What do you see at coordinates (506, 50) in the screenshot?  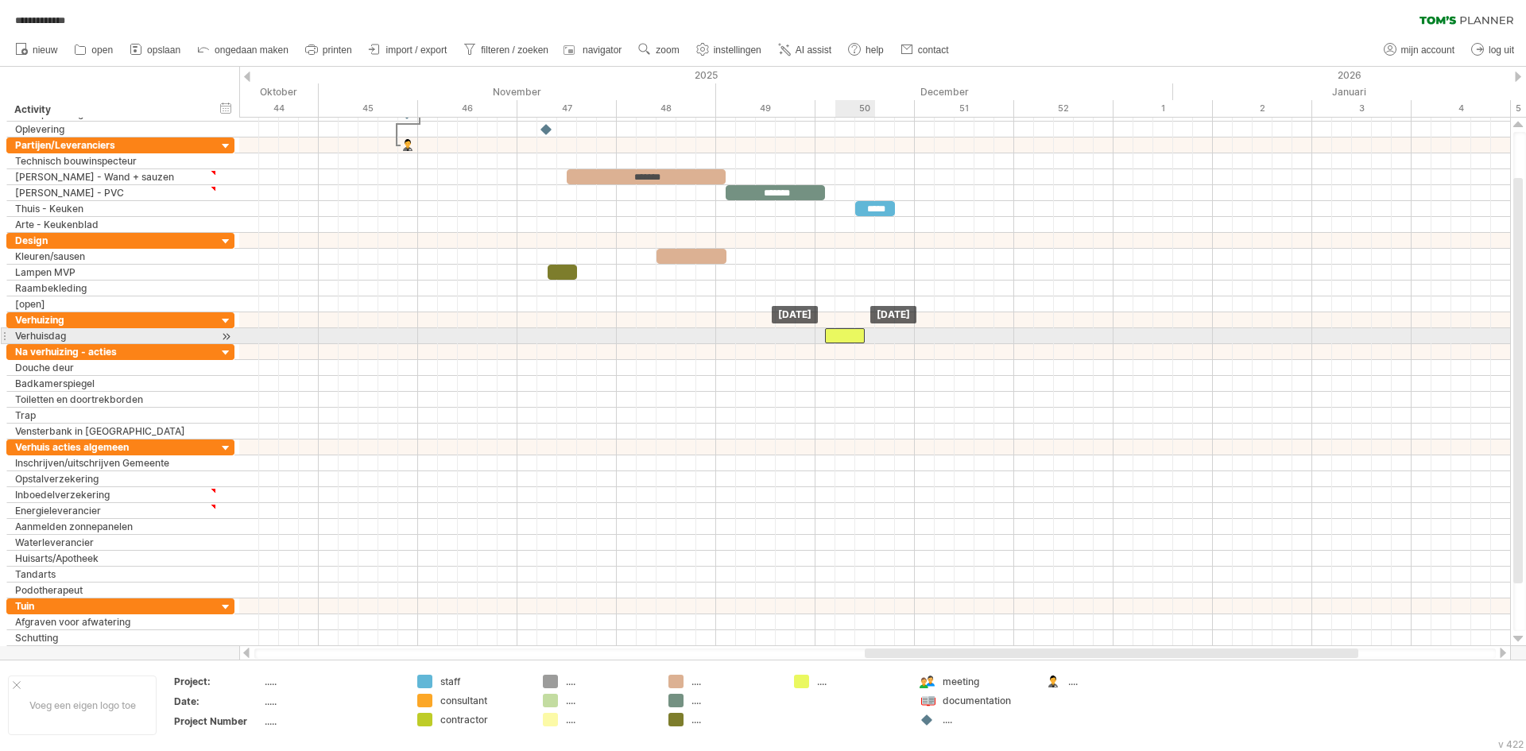 I see `a: filteren / zoeken` at bounding box center [506, 50].